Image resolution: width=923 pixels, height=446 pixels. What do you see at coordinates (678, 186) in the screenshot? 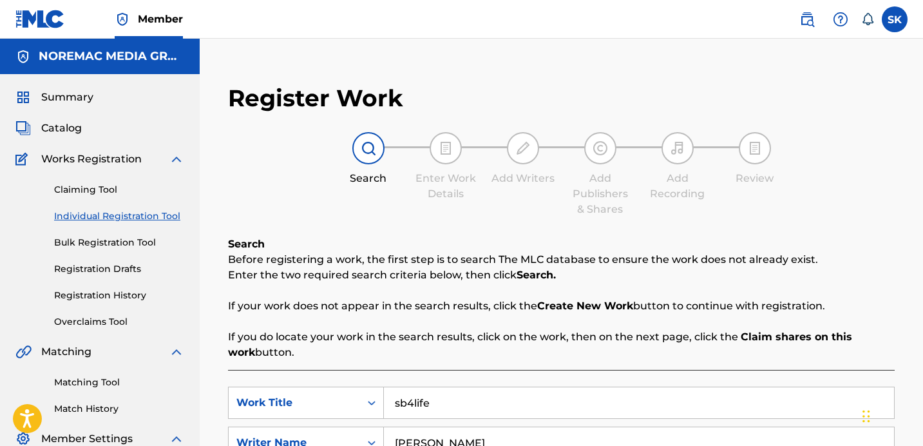
I see `div: Add Recording` at bounding box center [678, 186].